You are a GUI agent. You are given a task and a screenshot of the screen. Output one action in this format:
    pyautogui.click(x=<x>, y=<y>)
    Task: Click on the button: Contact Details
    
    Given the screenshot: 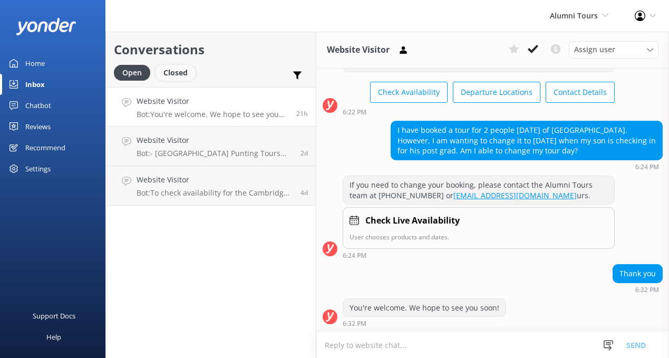 What is the action you would take?
    pyautogui.click(x=580, y=92)
    